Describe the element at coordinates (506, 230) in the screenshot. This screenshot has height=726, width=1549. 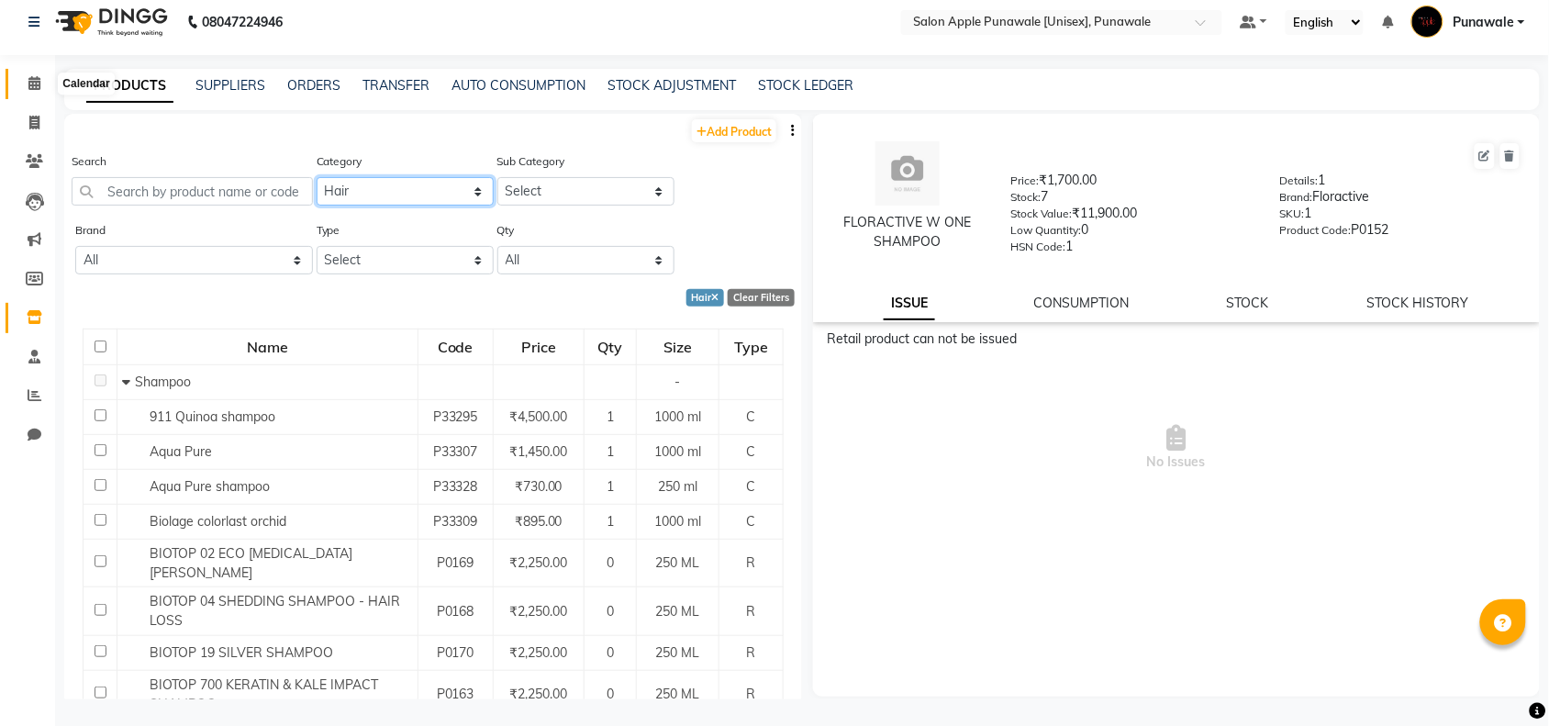
I see `label: Qty` at that location.